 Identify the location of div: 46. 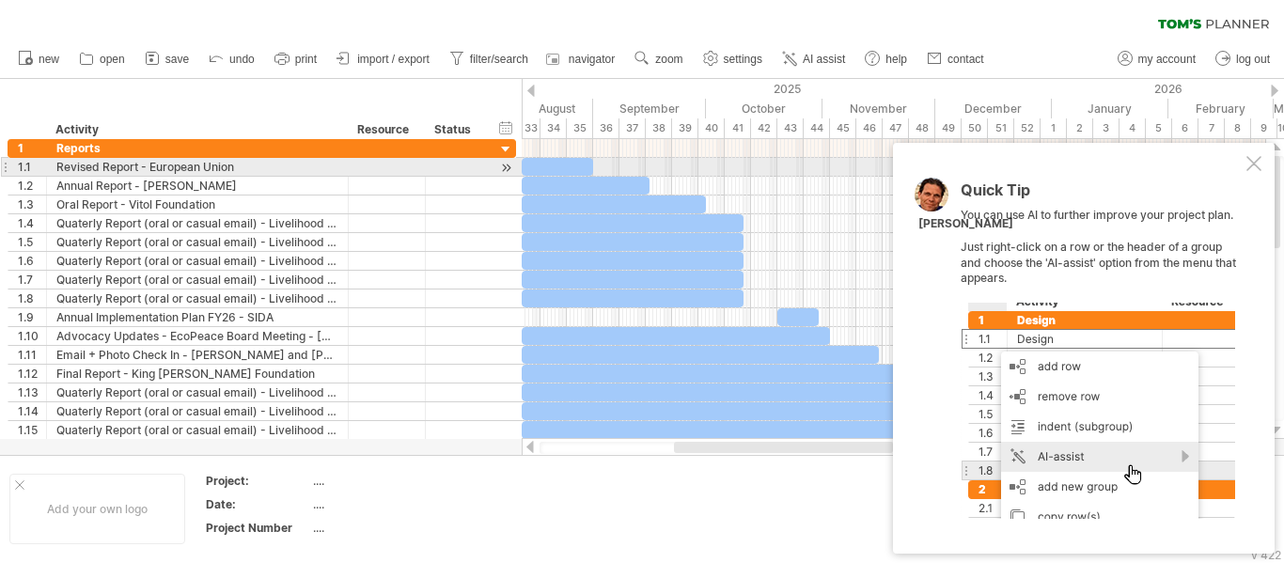
(869, 128).